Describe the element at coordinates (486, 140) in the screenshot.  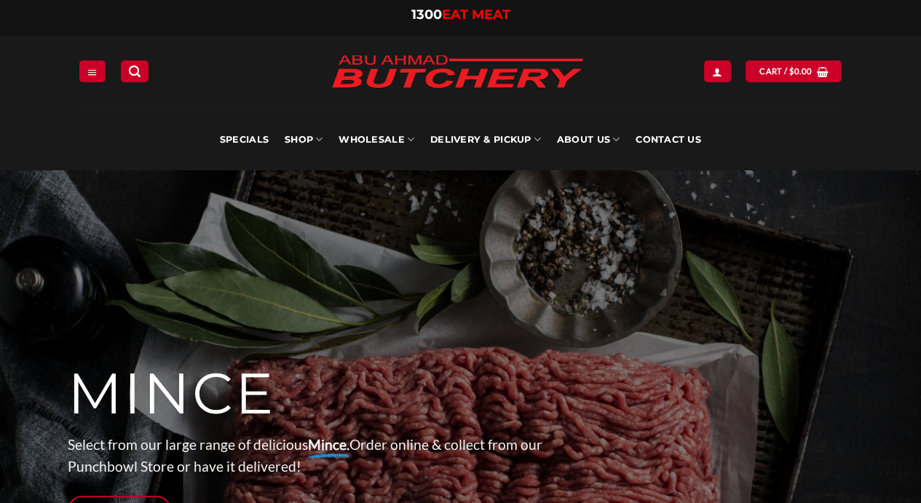
I see `a: Delivery & Pickup` at that location.